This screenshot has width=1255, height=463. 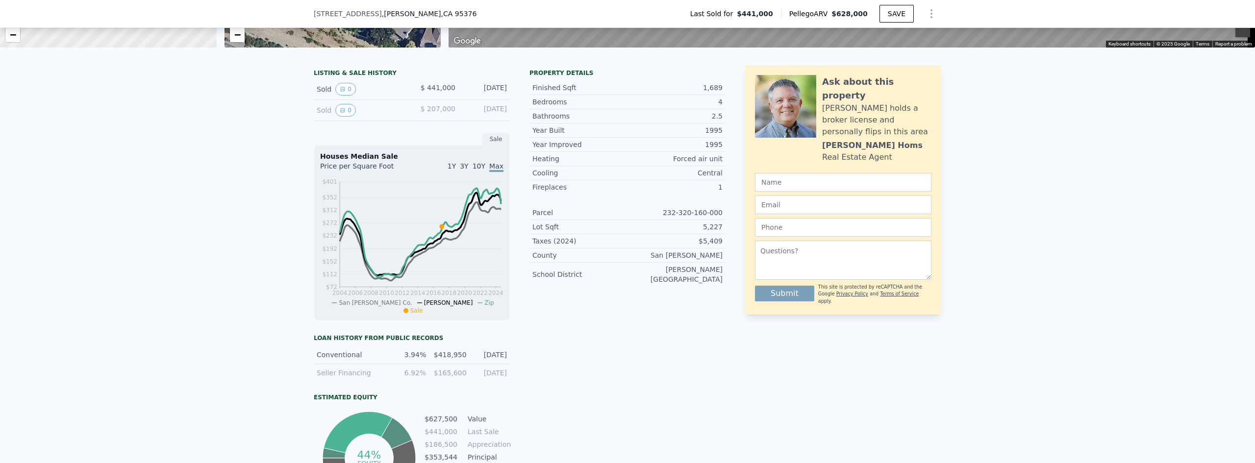 I want to click on div: $418,950, so click(x=449, y=355).